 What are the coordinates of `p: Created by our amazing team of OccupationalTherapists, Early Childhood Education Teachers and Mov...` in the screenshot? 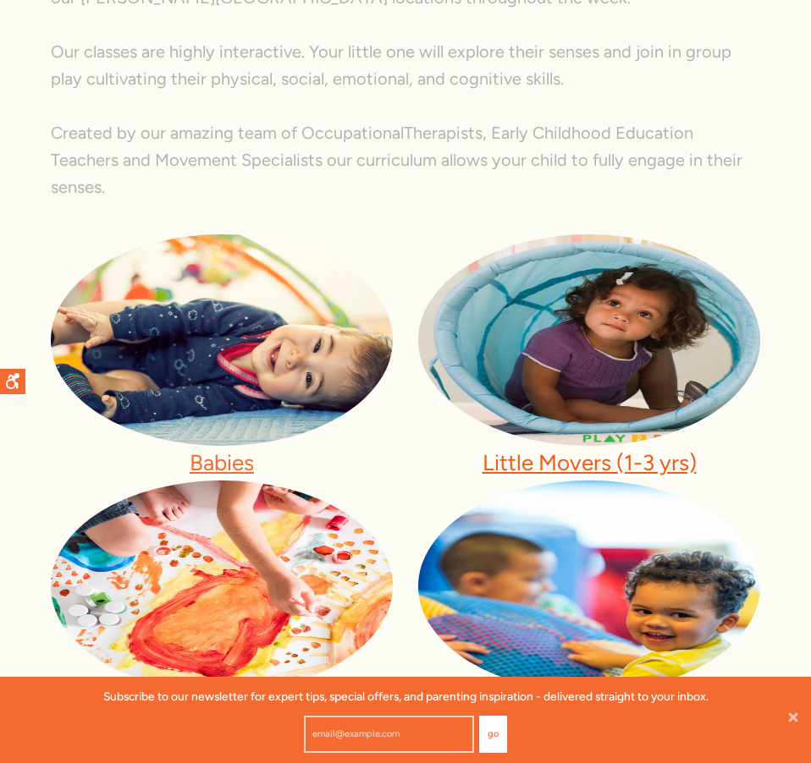 It's located at (405, 160).